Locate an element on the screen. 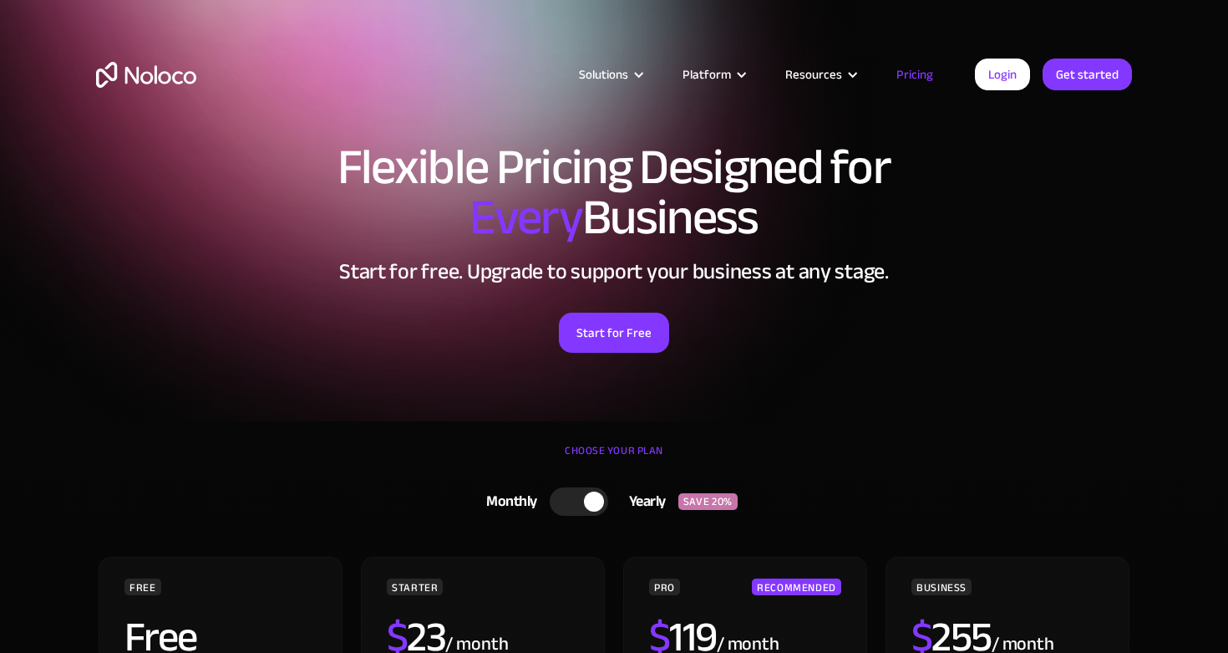 The image size is (1228, 653). div: FREE is located at coordinates (143, 587).